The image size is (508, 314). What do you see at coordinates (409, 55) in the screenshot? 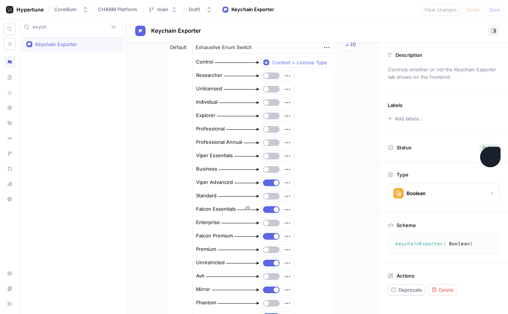
I see `p: Description` at bounding box center [409, 55].